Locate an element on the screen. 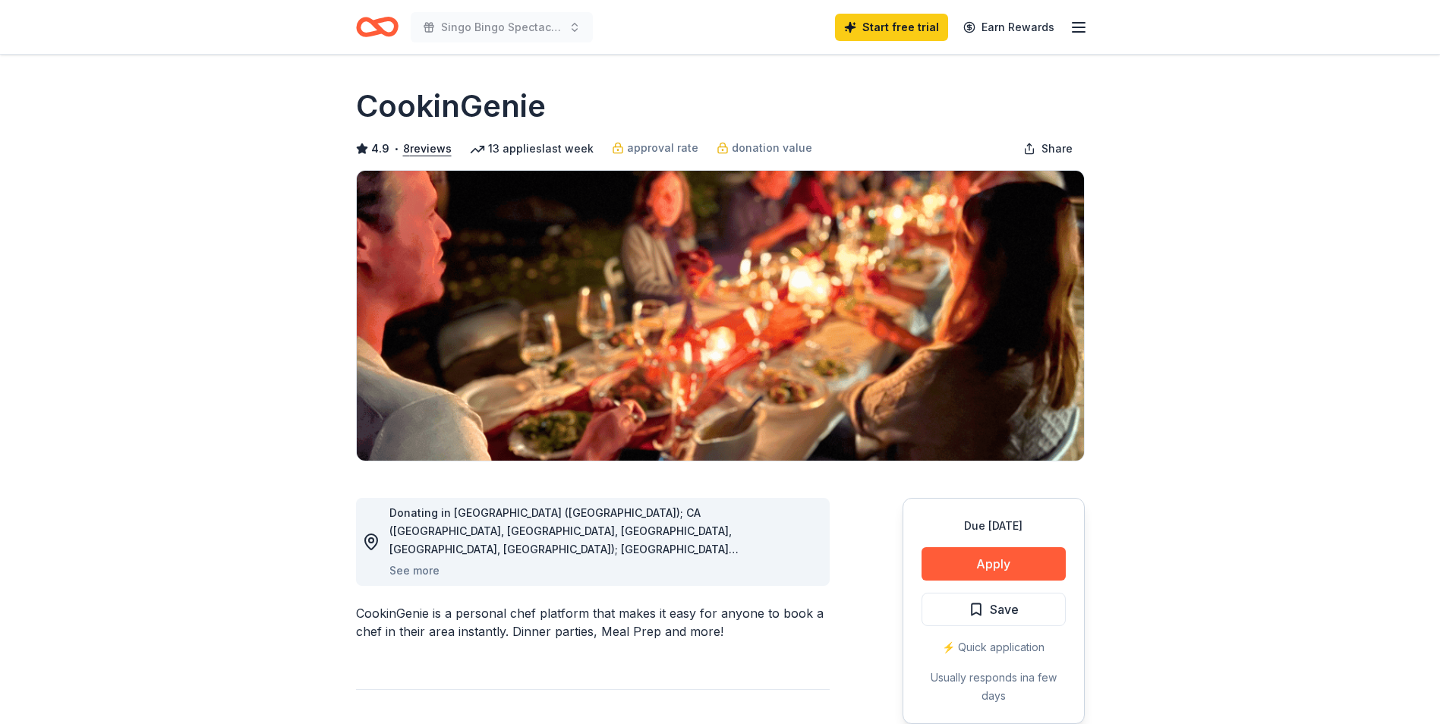 The height and width of the screenshot is (724, 1440). button: Singo Bingo Spectacular - 40th Anniversaet is located at coordinates (502, 27).